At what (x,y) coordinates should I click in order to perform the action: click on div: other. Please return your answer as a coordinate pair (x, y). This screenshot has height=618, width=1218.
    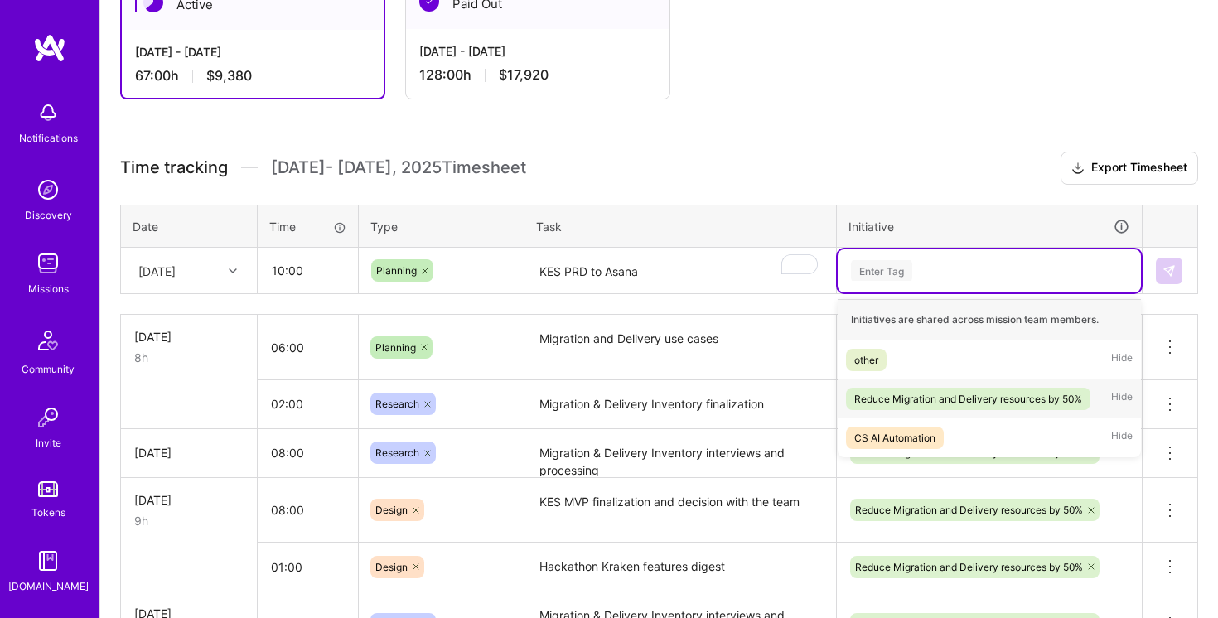
    Looking at the image, I should click on (866, 360).